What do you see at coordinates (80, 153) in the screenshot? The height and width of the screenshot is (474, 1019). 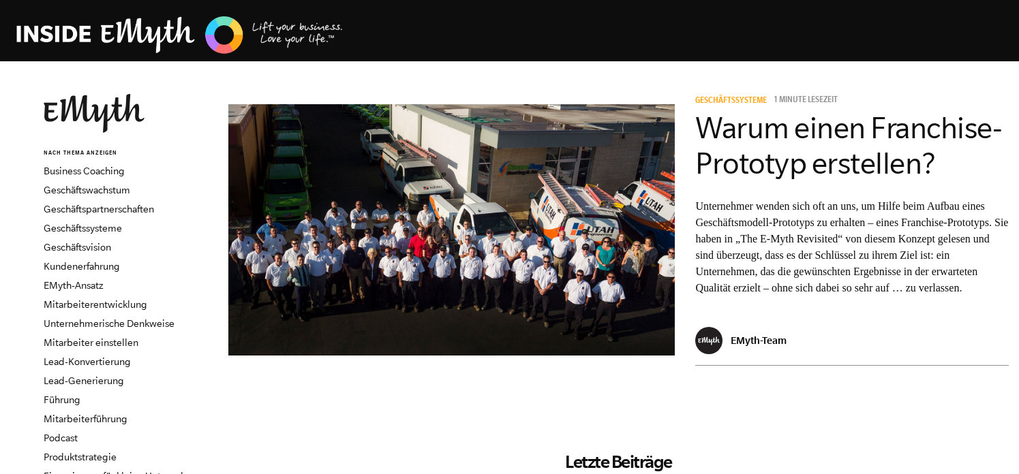 I see `font: NACH THEMA ANZEIGEN` at bounding box center [80, 153].